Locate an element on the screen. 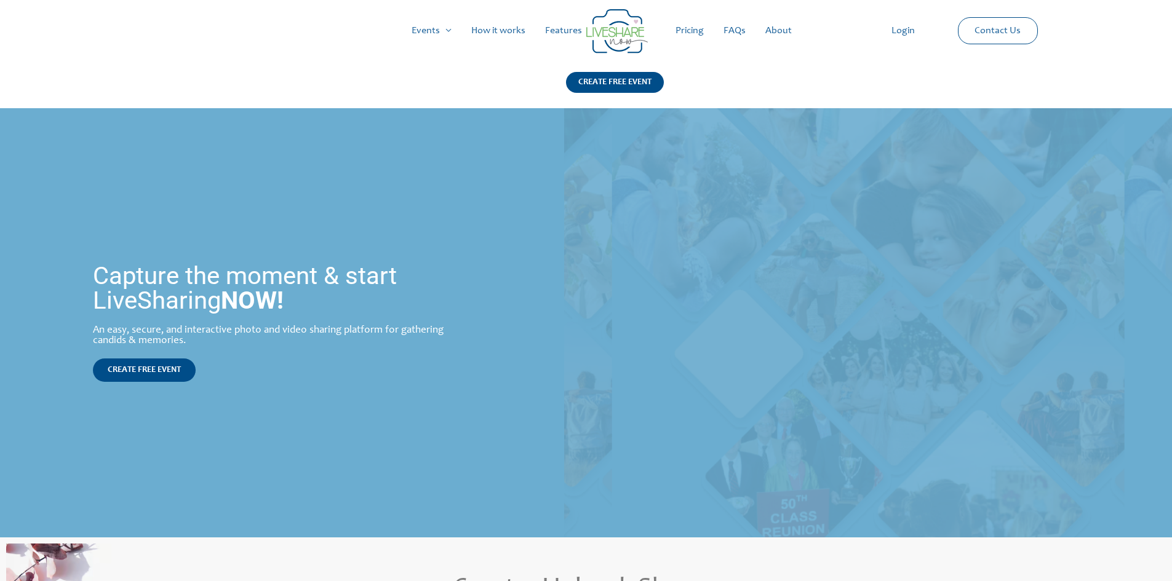  a: Events is located at coordinates (431, 31).